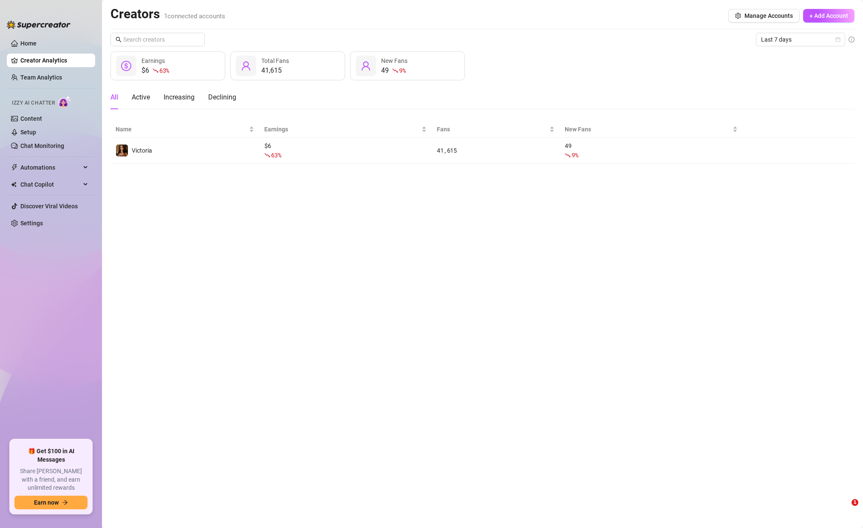  What do you see at coordinates (492, 129) in the screenshot?
I see `span: Fans` at bounding box center [492, 129].